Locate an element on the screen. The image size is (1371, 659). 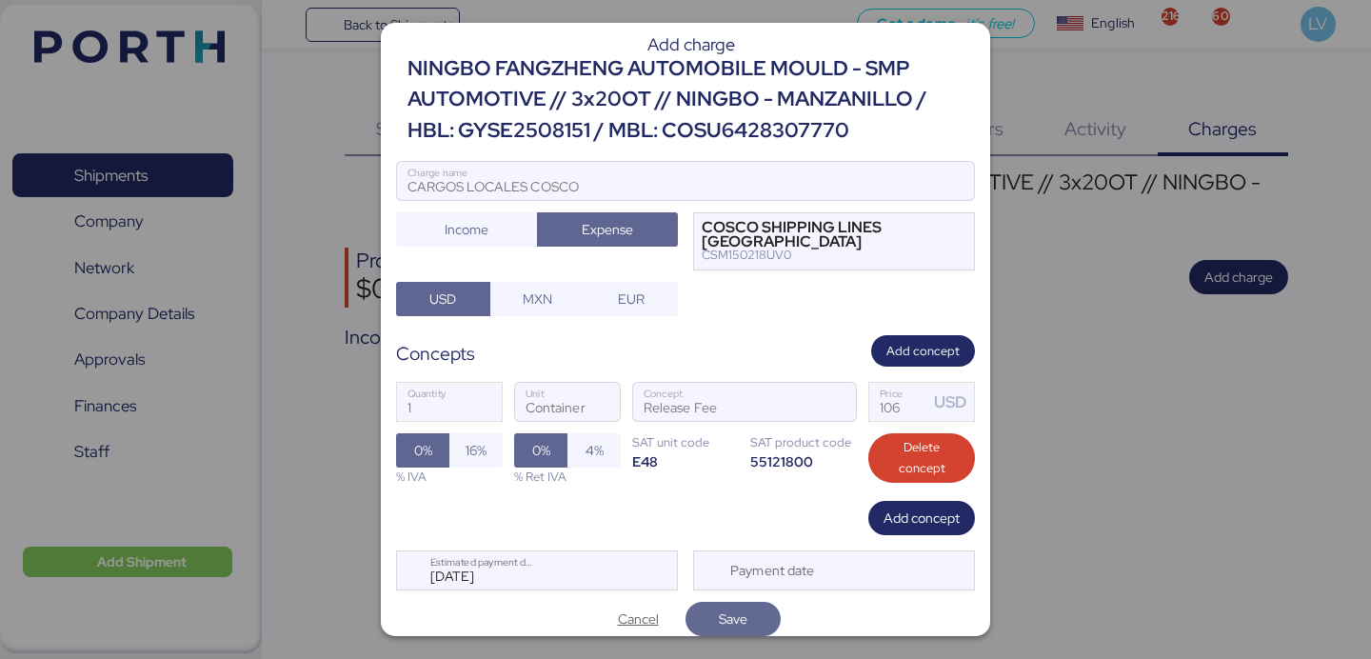
div: 55121800 is located at coordinates (803, 461).